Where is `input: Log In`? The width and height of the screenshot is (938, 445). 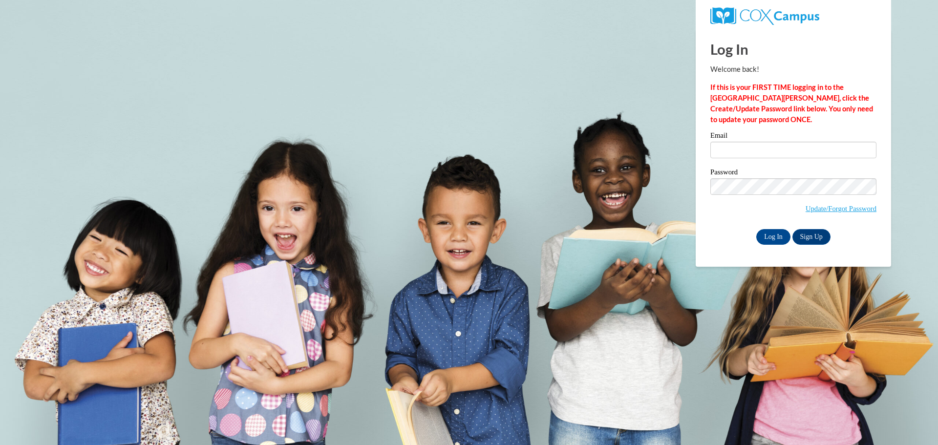
input: Log In is located at coordinates (774, 237).